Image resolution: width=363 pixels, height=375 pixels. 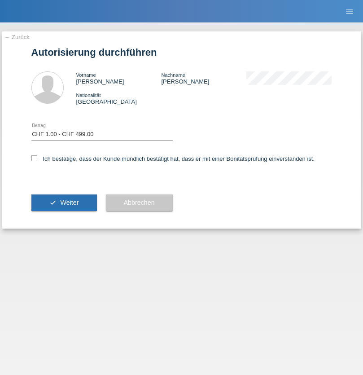 I want to click on a: ← Zurück, so click(x=17, y=37).